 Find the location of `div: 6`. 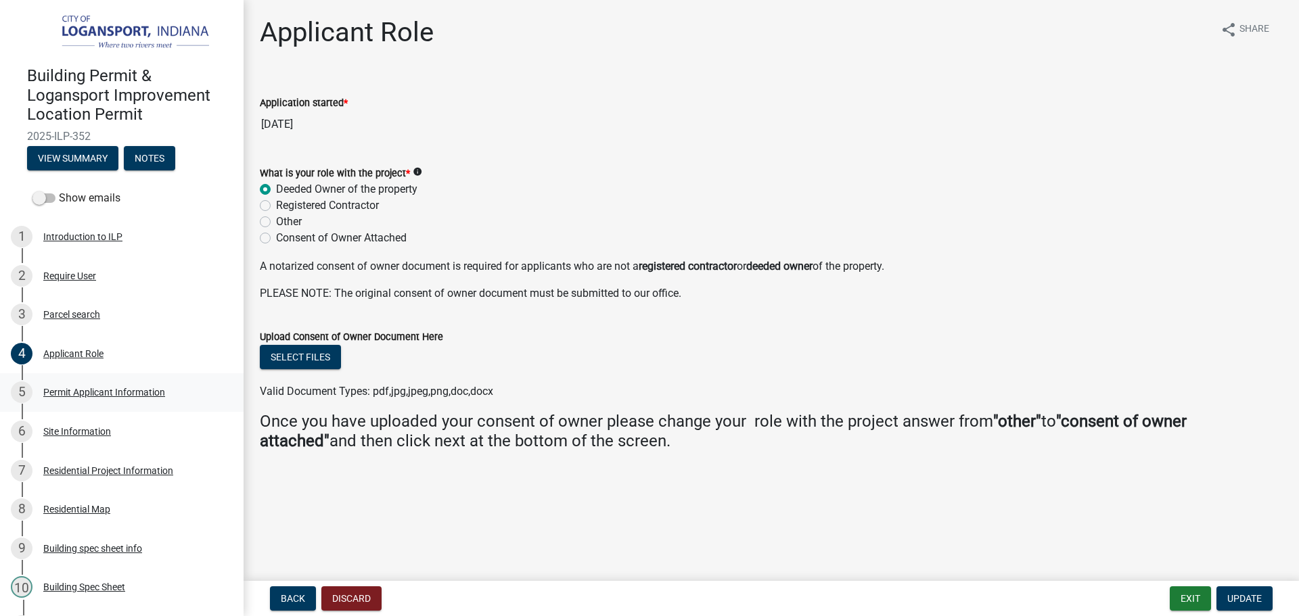

div: 6 is located at coordinates (22, 431).